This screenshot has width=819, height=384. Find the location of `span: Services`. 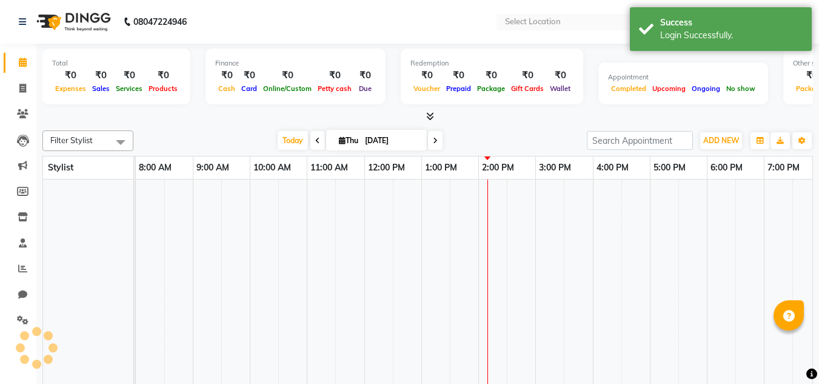

span: Services is located at coordinates (129, 88).